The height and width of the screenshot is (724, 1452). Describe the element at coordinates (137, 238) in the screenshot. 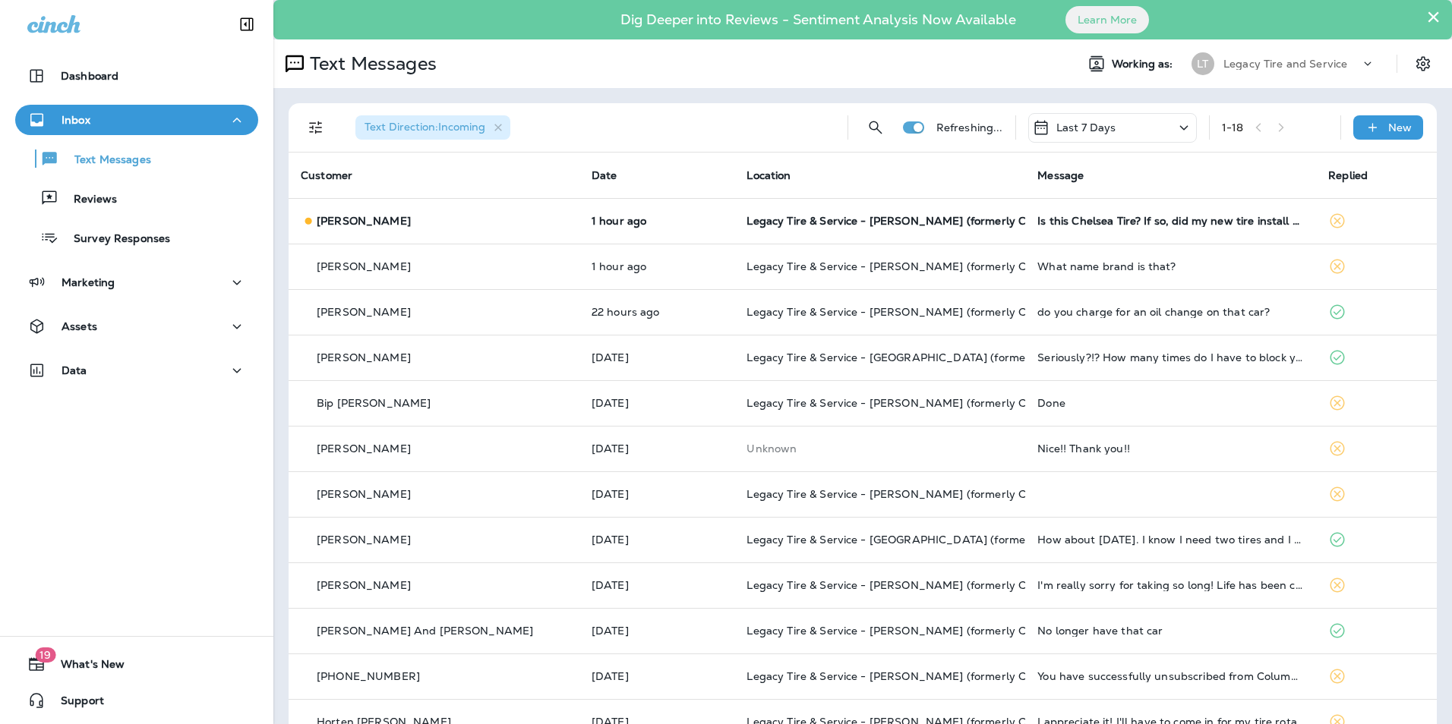

I see `button: Survey Responses` at that location.